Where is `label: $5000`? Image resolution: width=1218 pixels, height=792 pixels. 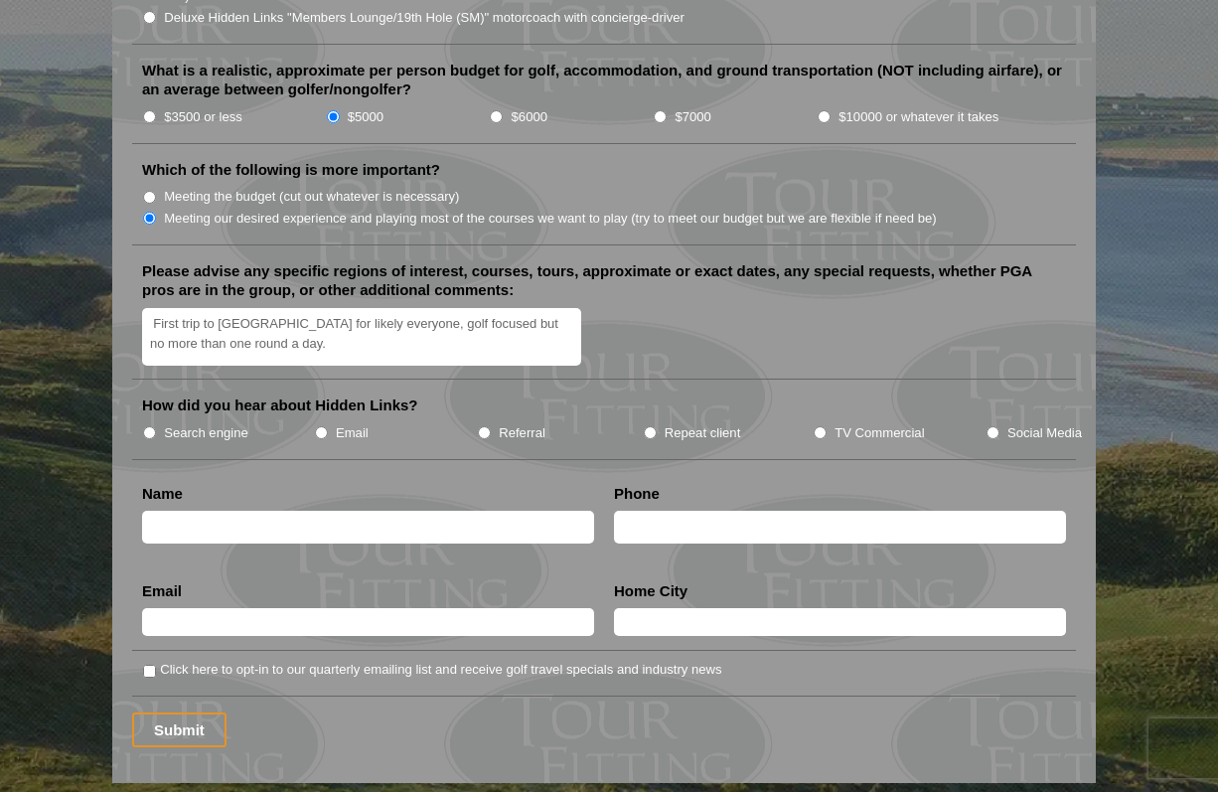
label: $5000 is located at coordinates (366, 117).